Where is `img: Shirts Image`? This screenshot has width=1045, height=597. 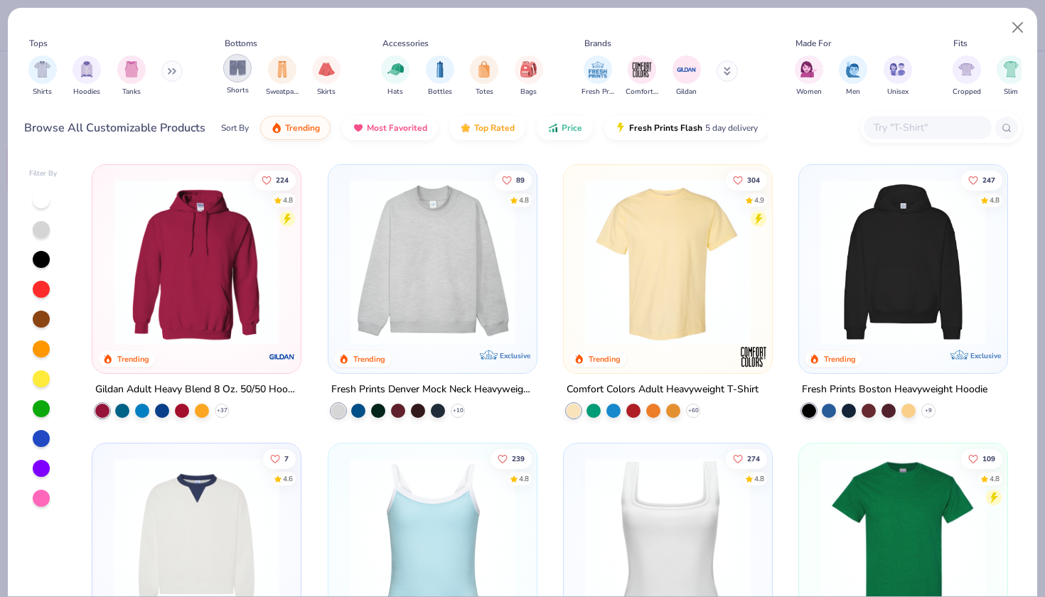
img: Shirts Image is located at coordinates (42, 69).